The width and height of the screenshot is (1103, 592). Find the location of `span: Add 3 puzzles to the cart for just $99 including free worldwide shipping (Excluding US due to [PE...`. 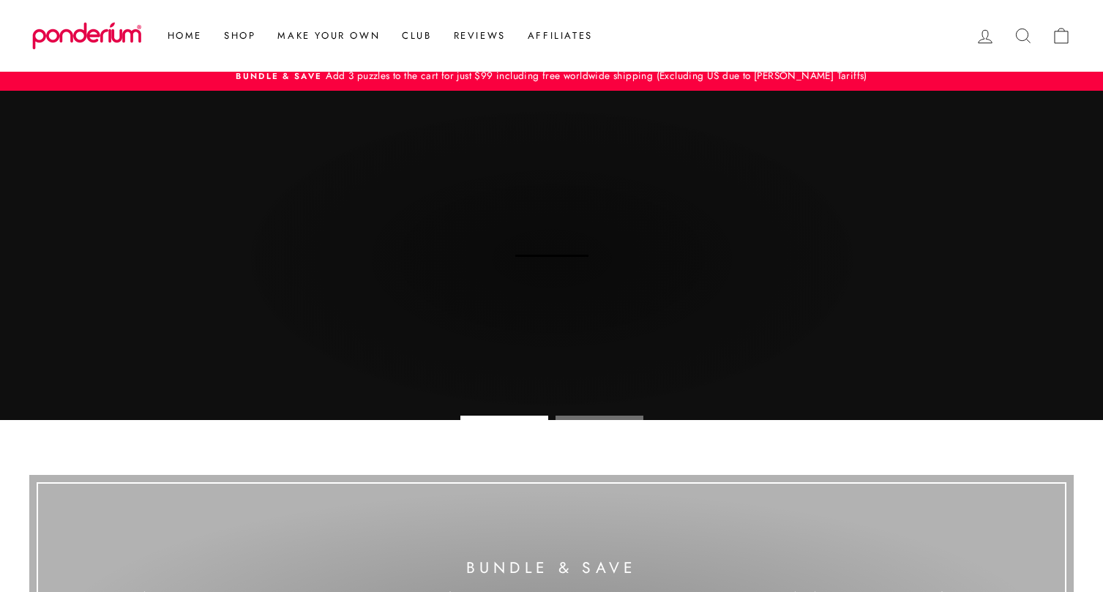

span: Add 3 puzzles to the cart for just $99 including free worldwide shipping (Excluding US due to [PE... is located at coordinates (594, 75).